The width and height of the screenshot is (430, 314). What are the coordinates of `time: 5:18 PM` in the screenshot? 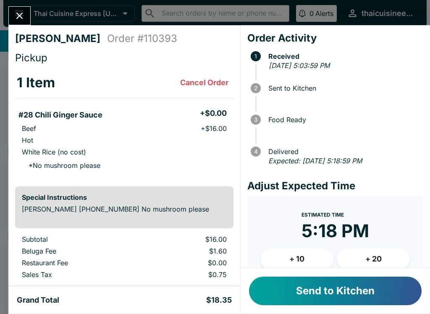 It's located at (335, 231).